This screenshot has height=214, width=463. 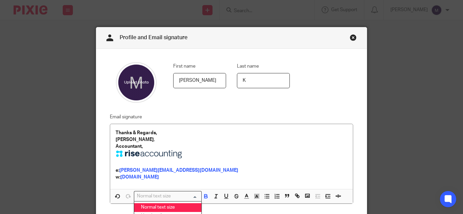 I want to click on div: Search for option, so click(x=168, y=196).